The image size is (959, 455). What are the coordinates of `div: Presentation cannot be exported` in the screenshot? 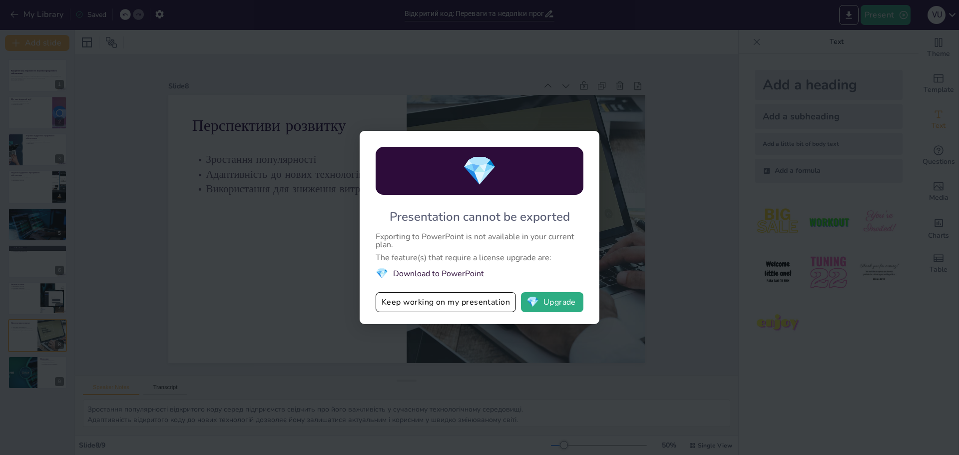 It's located at (479, 217).